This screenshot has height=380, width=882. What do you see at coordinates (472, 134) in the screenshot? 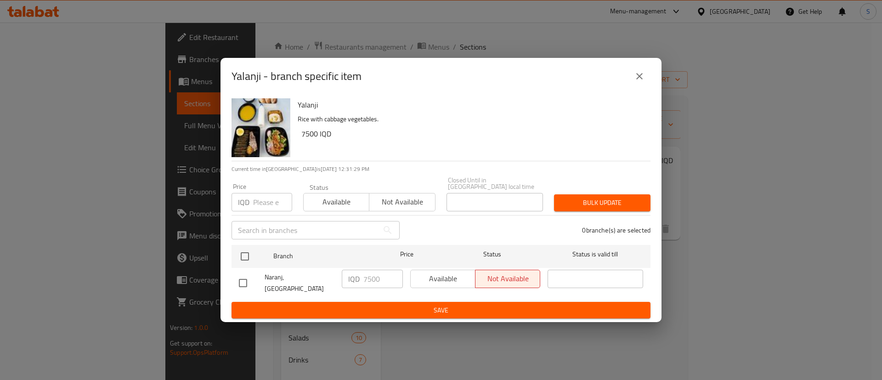
I see `h6: 7500 IQD` at bounding box center [472, 134].